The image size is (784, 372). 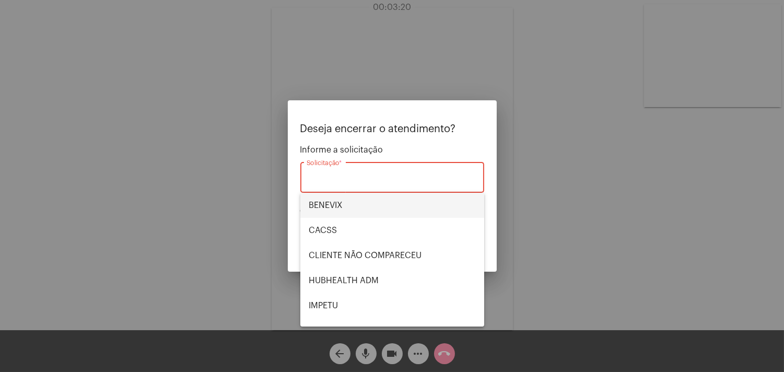 What do you see at coordinates (392, 255) in the screenshot?
I see `span: CLIENTE NÃO COMPARECEU` at bounding box center [392, 255].